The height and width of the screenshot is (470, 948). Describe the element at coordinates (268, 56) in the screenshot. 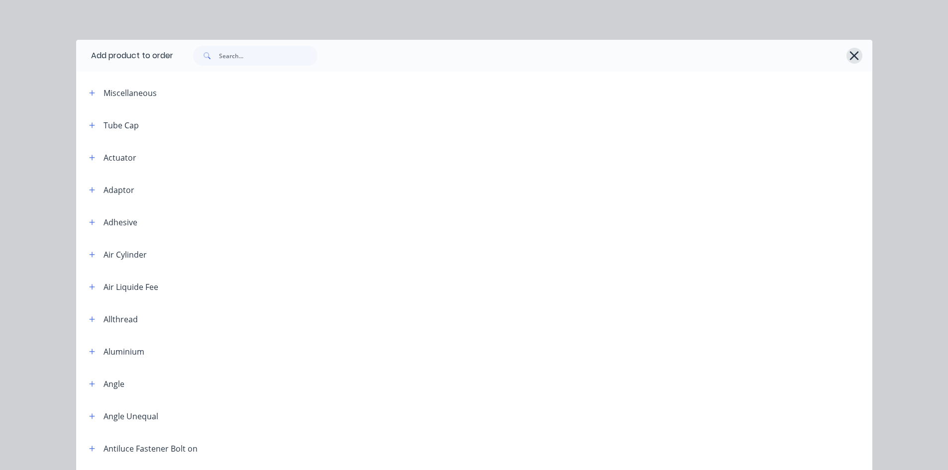

I see `input: Search...` at that location.